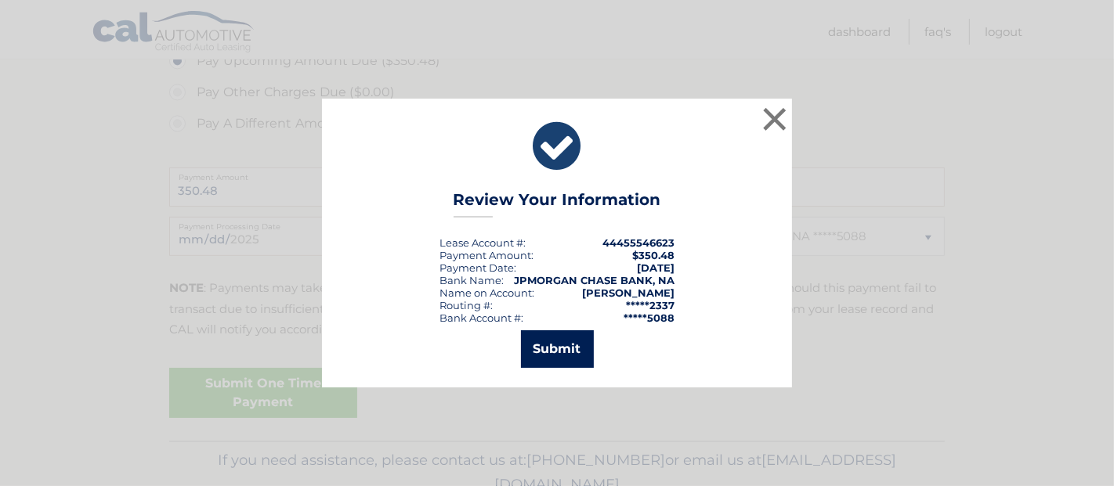 The height and width of the screenshot is (486, 1114). Describe the element at coordinates (557, 349) in the screenshot. I see `button: Submit` at that location.